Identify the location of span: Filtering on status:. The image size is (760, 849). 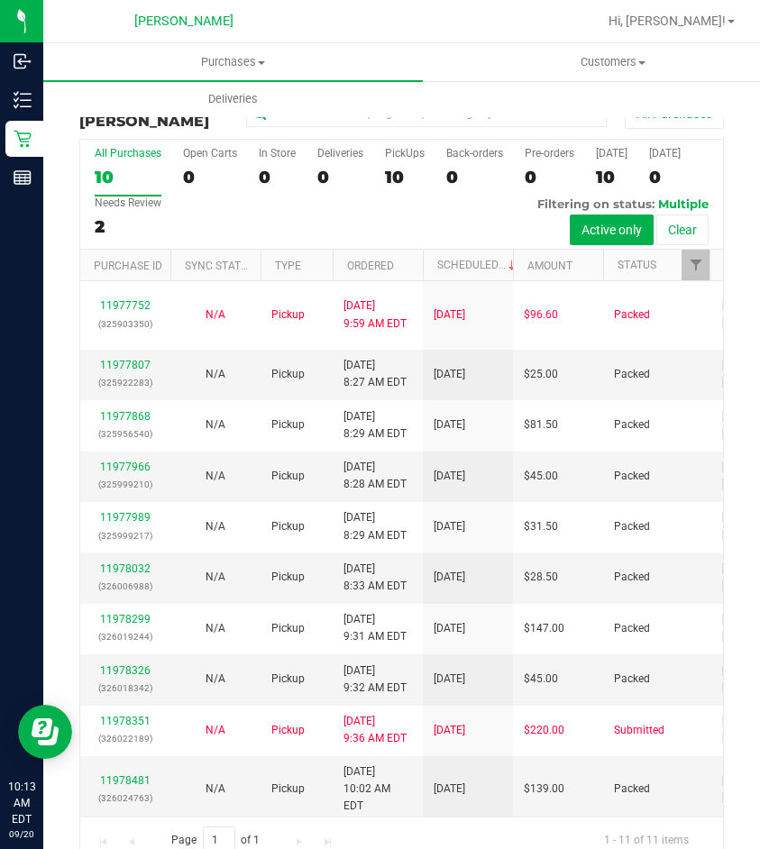
(596, 204).